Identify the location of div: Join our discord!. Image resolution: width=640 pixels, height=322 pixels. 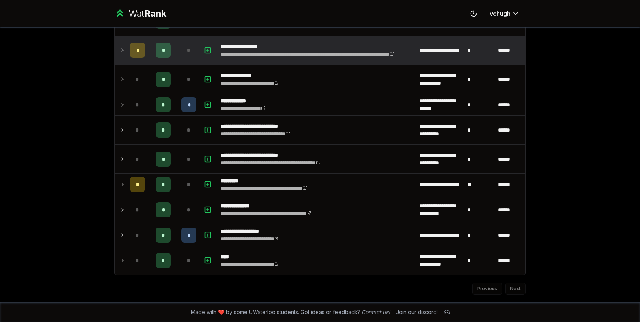
(417, 312).